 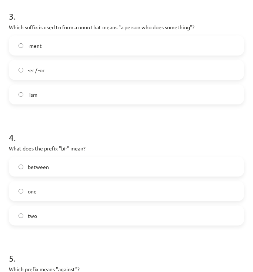 What do you see at coordinates (21, 167) in the screenshot?
I see `input: between` at bounding box center [21, 167].